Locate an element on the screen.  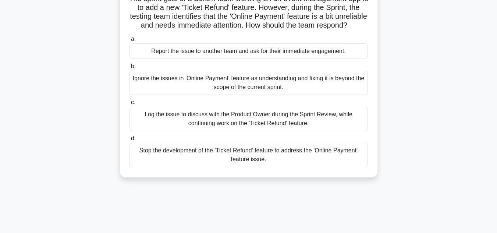
span: d. is located at coordinates (133, 138).